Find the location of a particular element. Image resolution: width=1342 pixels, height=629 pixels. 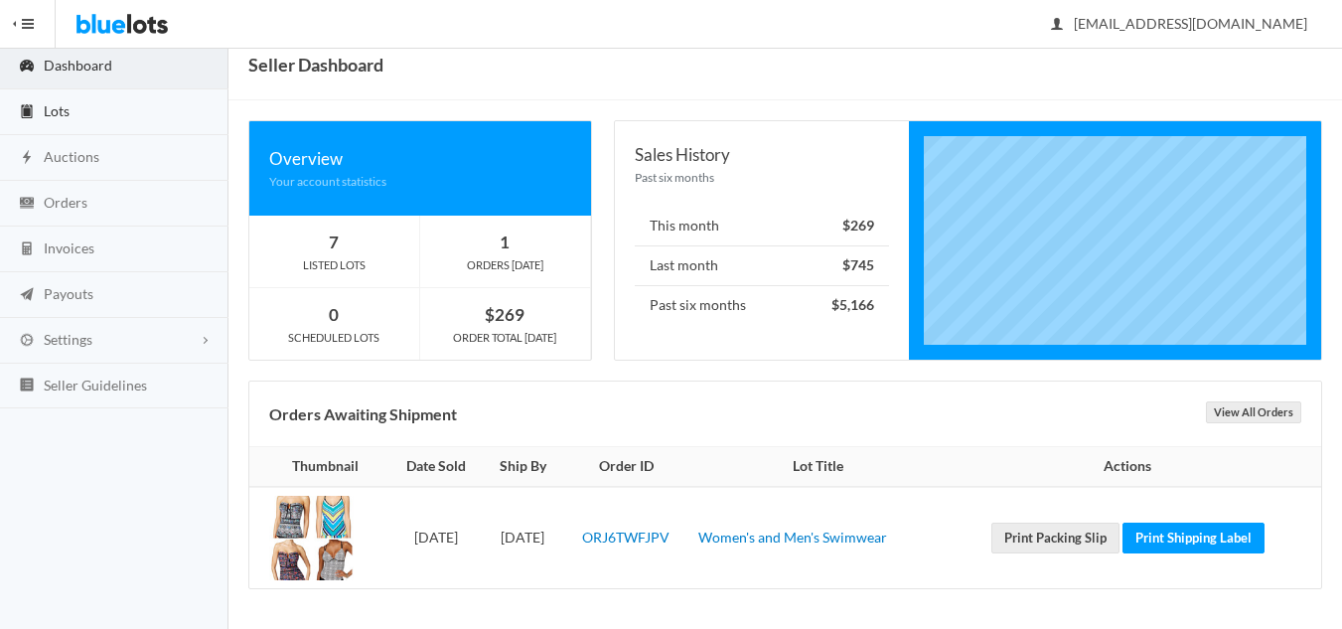

a: ORJ6TWFJPV is located at coordinates (626, 536).